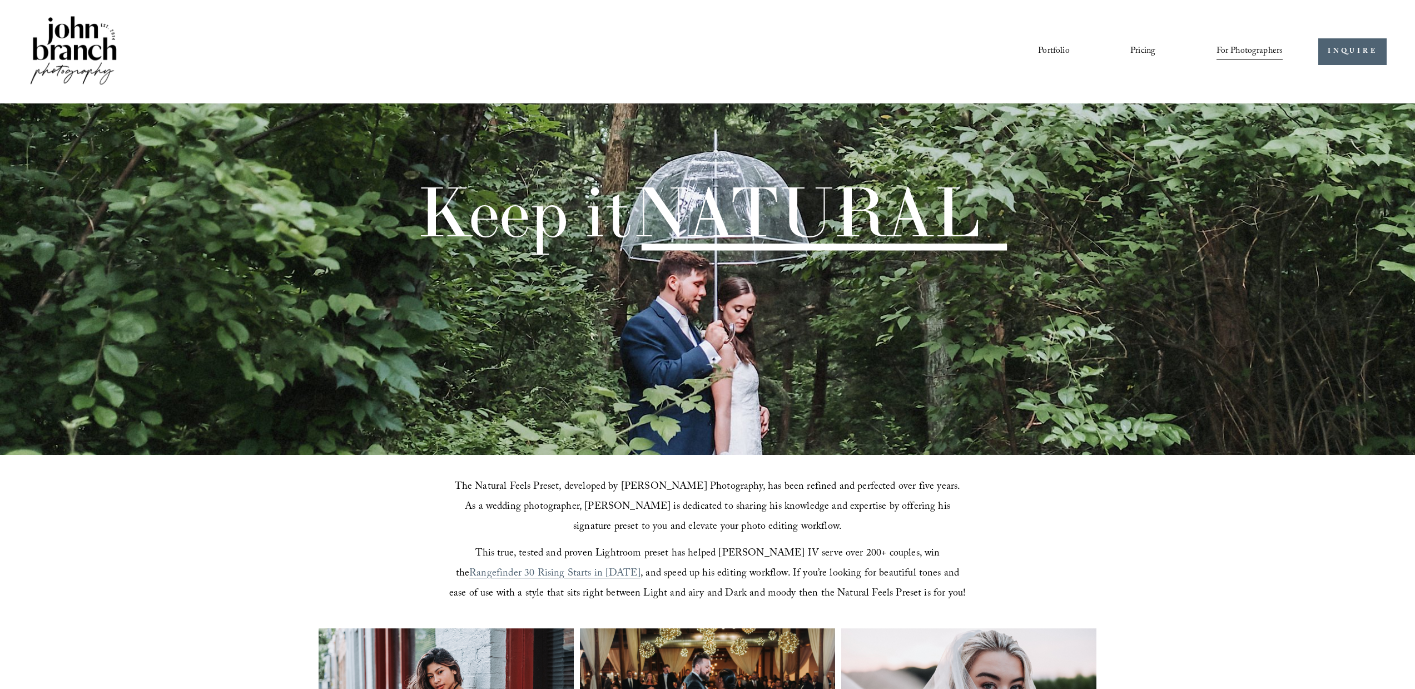 This screenshot has width=1415, height=689. What do you see at coordinates (1054, 52) in the screenshot?
I see `a: Portfolio` at bounding box center [1054, 52].